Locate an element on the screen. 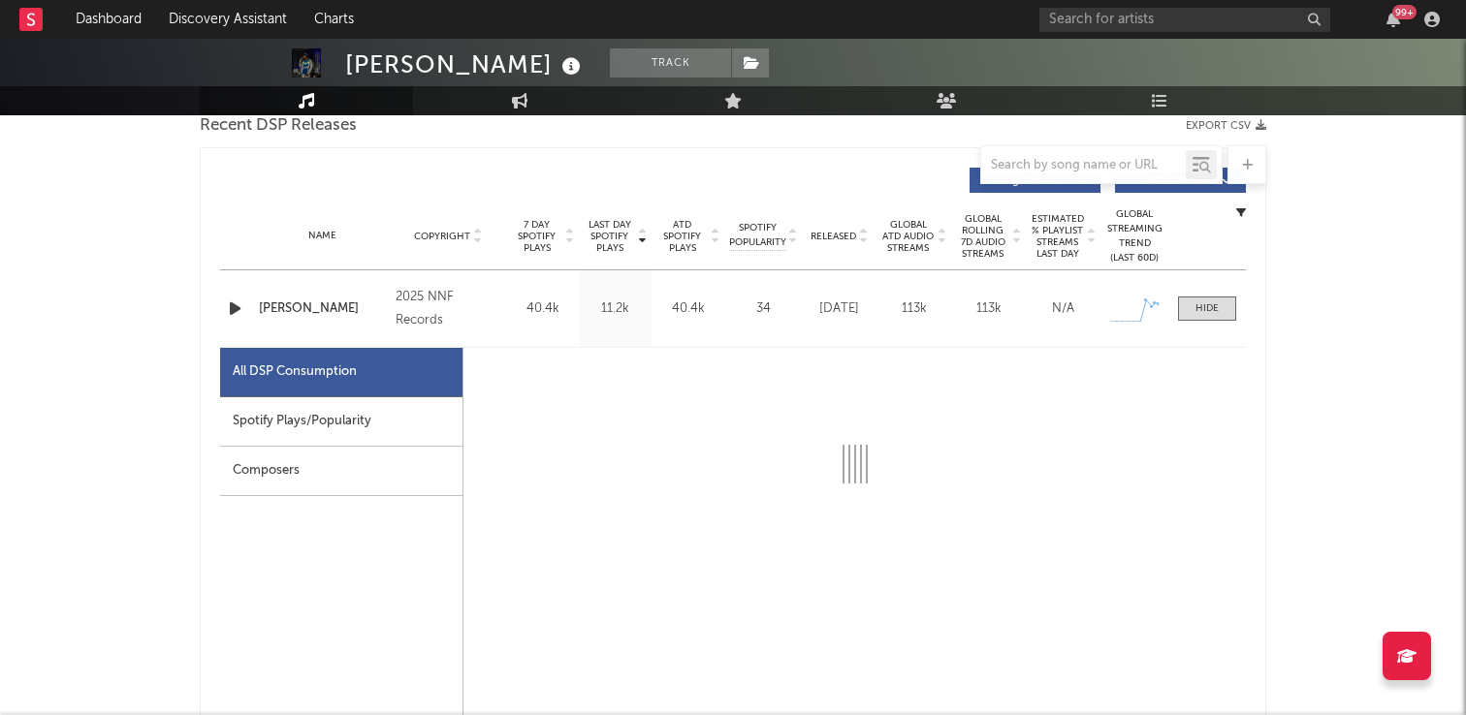  div: 2025 NNF Records is located at coordinates (448, 309).